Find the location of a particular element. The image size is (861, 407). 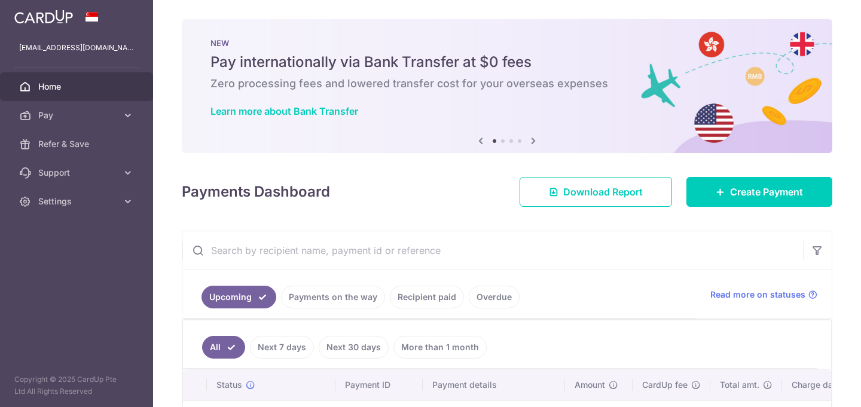

a: Recipient paid is located at coordinates (427, 297).